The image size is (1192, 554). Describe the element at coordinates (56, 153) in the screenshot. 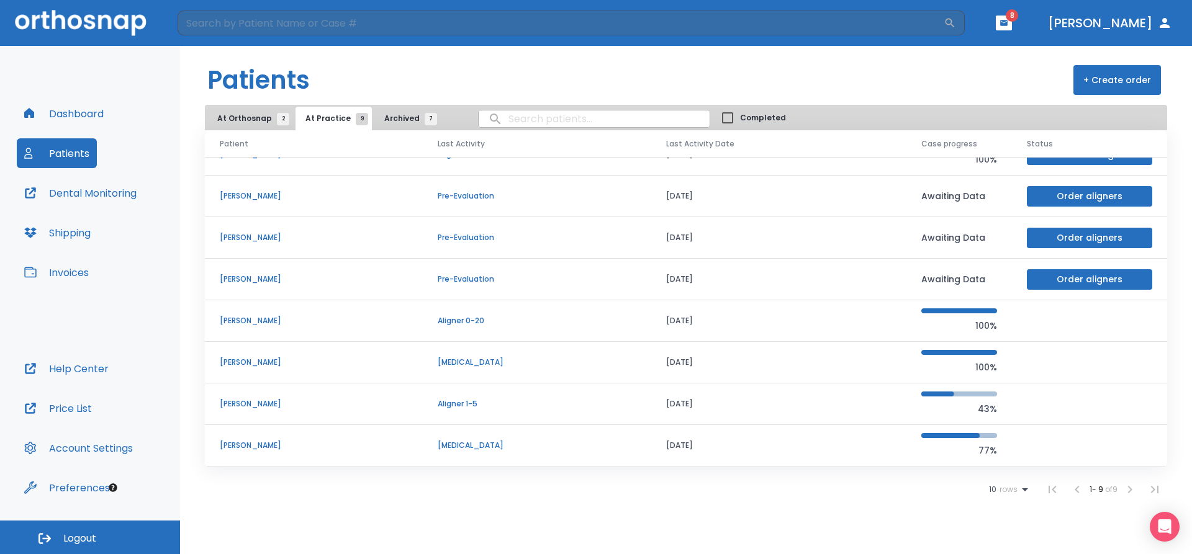

I see `a: Patients` at that location.